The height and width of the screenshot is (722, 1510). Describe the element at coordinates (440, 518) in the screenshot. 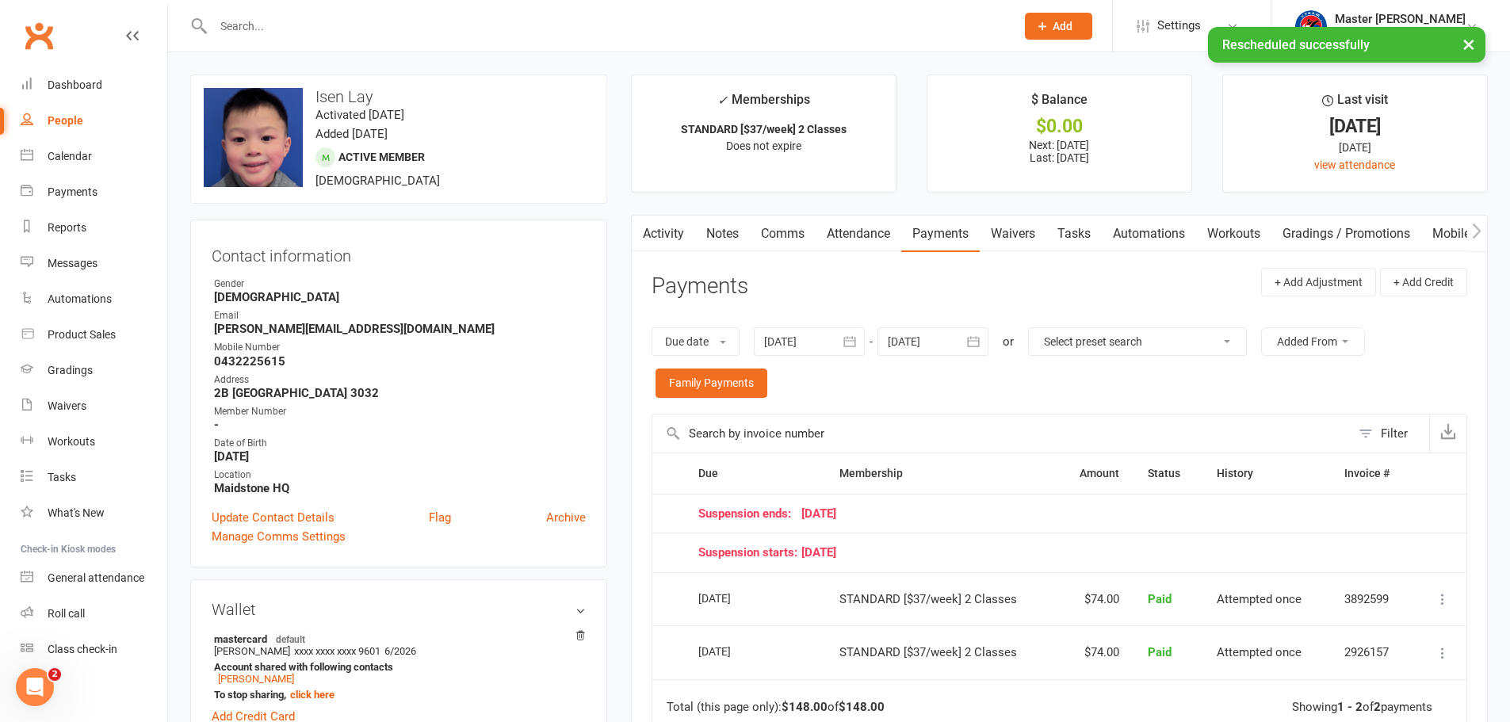

I see `a: Flag` at that location.